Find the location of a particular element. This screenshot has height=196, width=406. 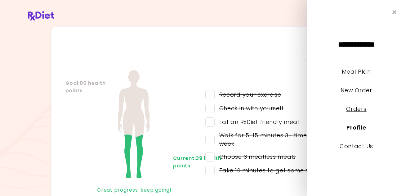

div: Walk for 5-15 minutes 3+ times per week is located at coordinates (274, 139).